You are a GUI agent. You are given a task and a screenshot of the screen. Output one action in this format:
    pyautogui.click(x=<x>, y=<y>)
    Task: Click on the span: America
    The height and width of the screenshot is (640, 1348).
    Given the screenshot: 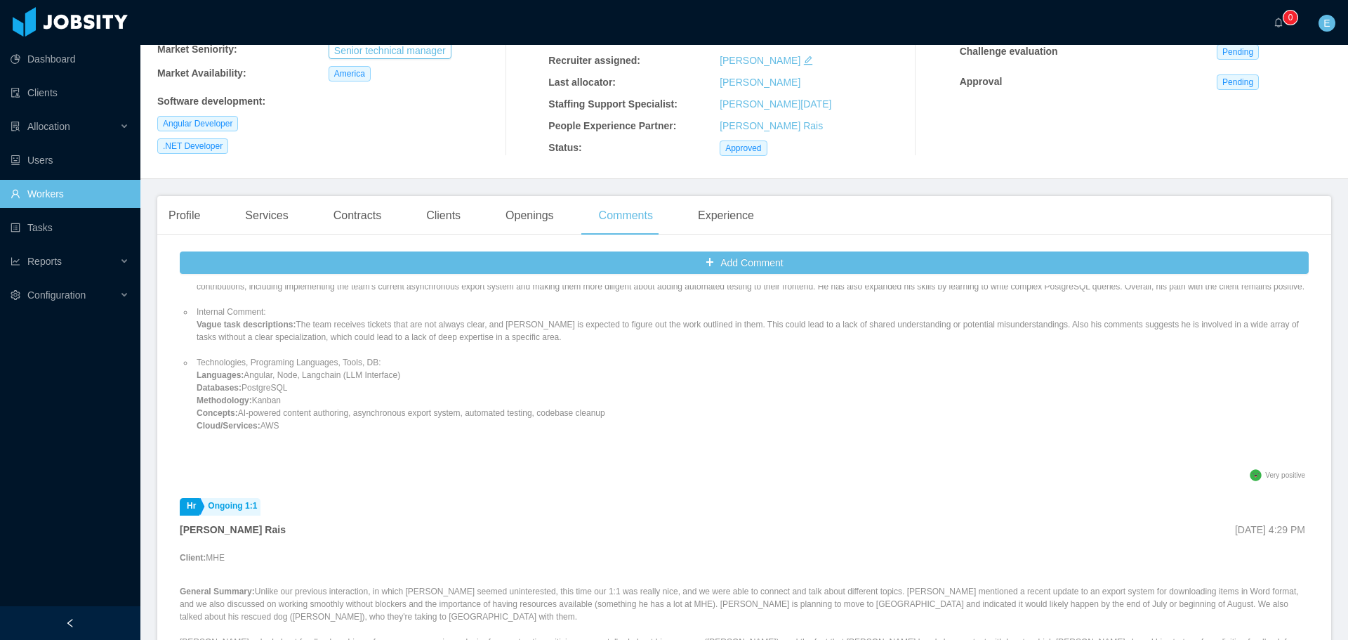 What is the action you would take?
    pyautogui.click(x=350, y=74)
    